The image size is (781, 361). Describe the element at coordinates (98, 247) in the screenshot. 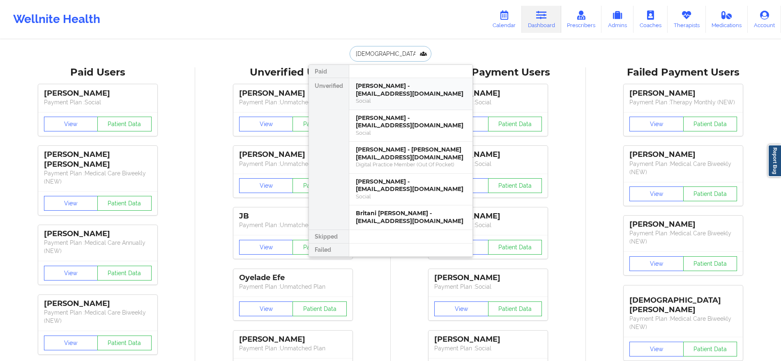

I see `p: Payment Plan : Medical Care Annually (NEW)` at that location.